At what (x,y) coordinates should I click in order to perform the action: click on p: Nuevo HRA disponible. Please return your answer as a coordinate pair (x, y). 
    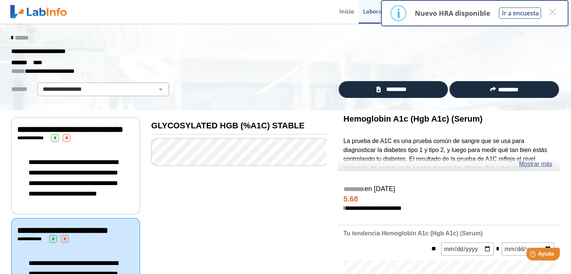
    Looking at the image, I should click on (452, 13).